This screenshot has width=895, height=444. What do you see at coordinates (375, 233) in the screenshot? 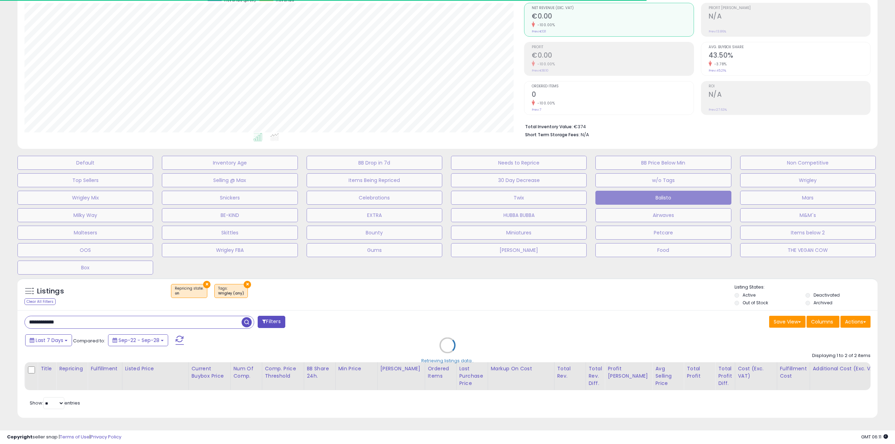
I see `button: Bounty` at bounding box center [375, 233].